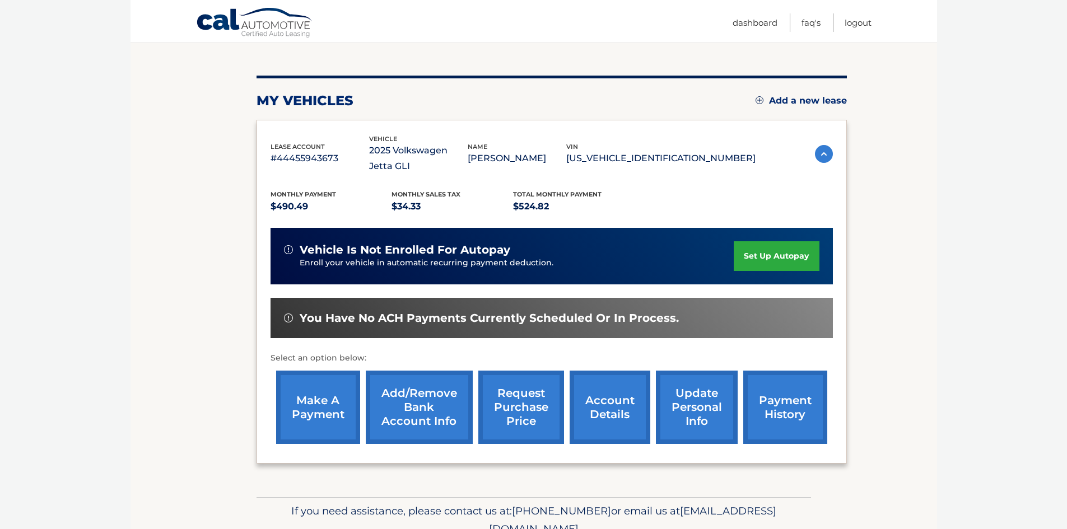 This screenshot has width=1067, height=529. Describe the element at coordinates (305, 101) in the screenshot. I see `h2: my vehicles` at that location.